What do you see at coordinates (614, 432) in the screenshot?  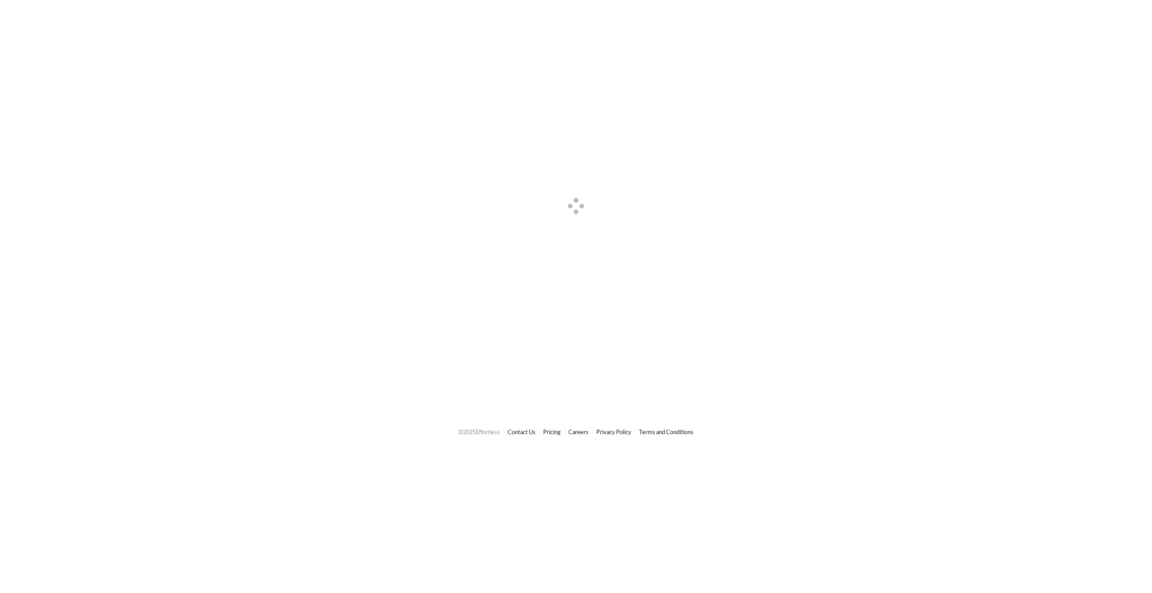 I see `a: Privacy Policy` at bounding box center [614, 432].